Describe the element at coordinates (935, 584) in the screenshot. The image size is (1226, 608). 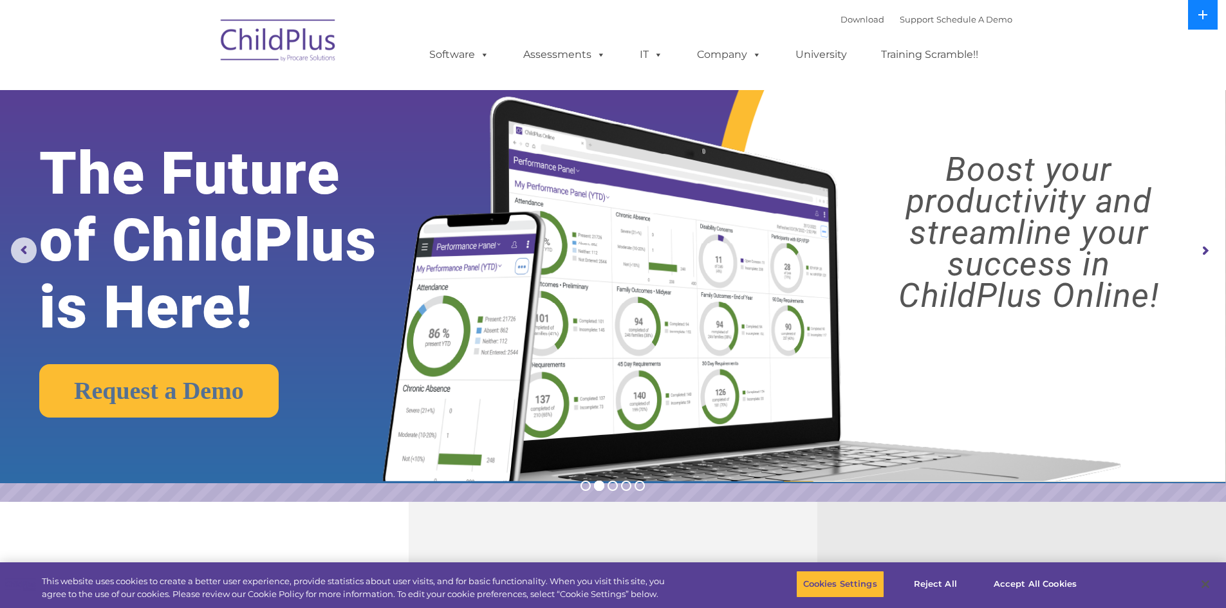
I see `button: Reject All` at that location.